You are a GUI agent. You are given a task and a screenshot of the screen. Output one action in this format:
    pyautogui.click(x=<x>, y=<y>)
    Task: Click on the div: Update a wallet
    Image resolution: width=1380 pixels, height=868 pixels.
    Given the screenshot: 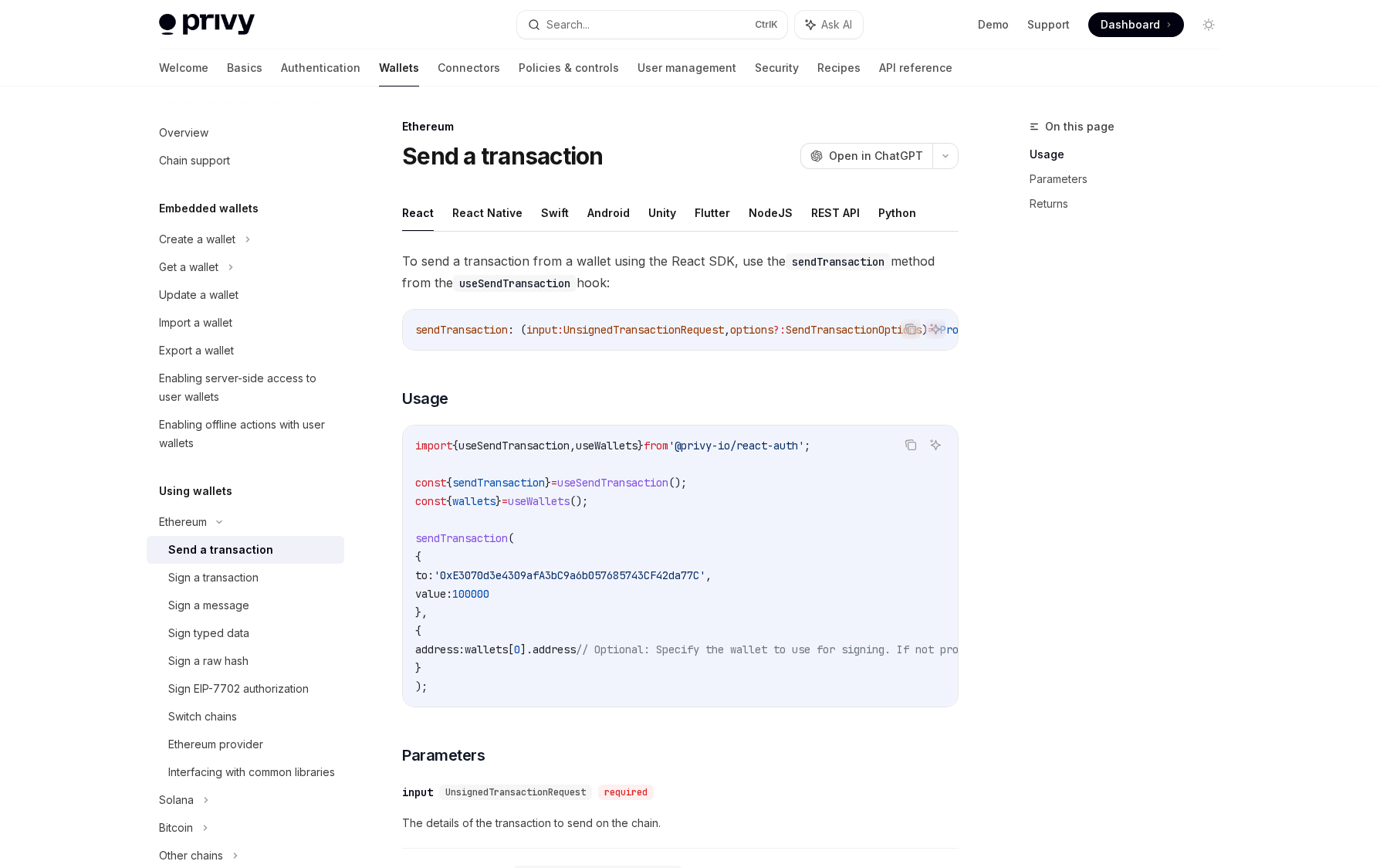 What is the action you would take?
    pyautogui.click(x=198, y=295)
    